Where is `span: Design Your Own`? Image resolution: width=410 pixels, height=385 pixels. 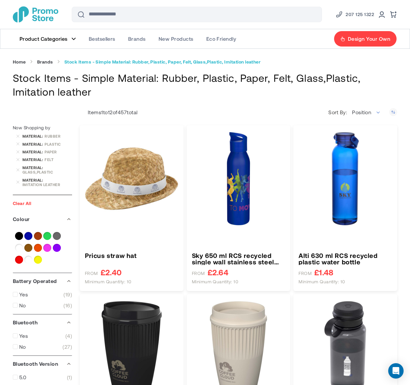
span: Design Your Own is located at coordinates (369, 39).